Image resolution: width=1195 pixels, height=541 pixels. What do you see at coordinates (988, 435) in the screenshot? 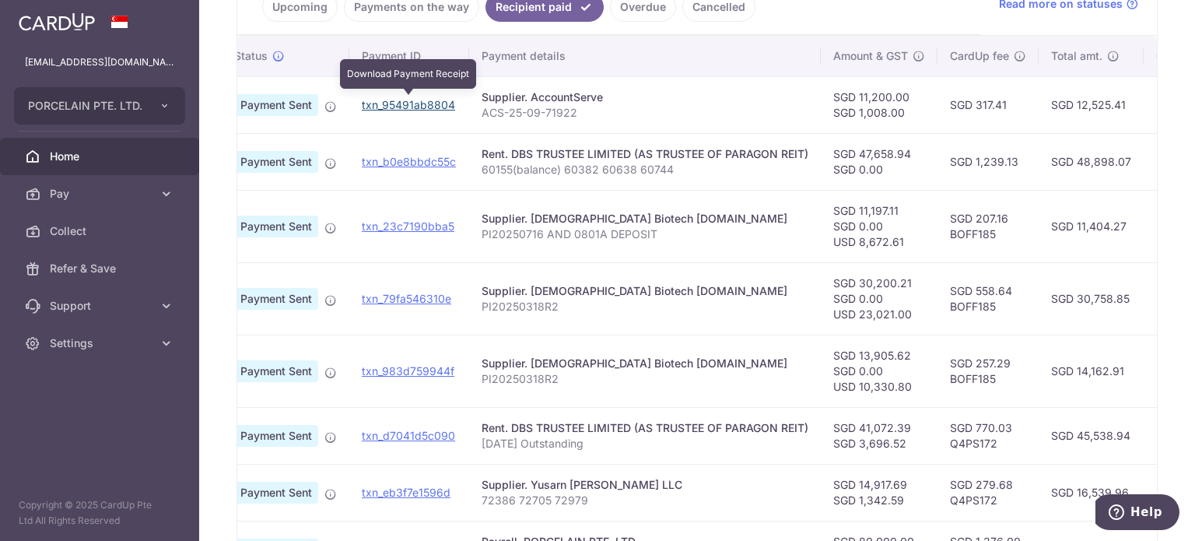
I see `td: SGD 770.03 Q4PS172` at bounding box center [988, 435].